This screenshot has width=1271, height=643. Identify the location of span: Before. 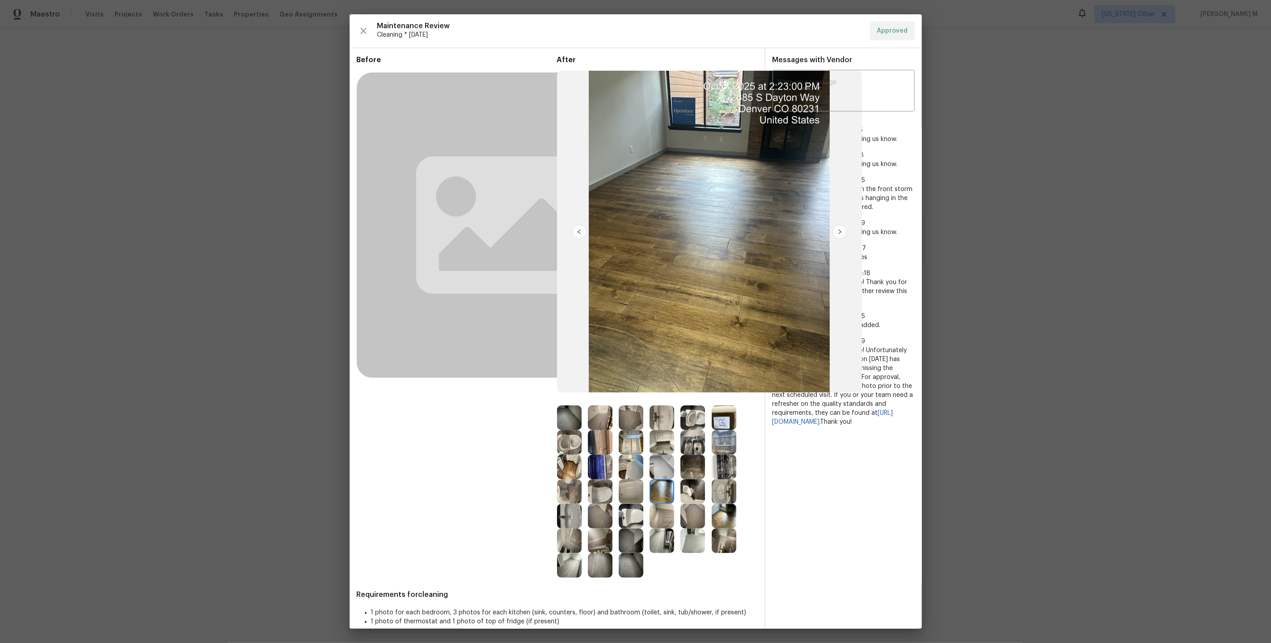
(457, 60).